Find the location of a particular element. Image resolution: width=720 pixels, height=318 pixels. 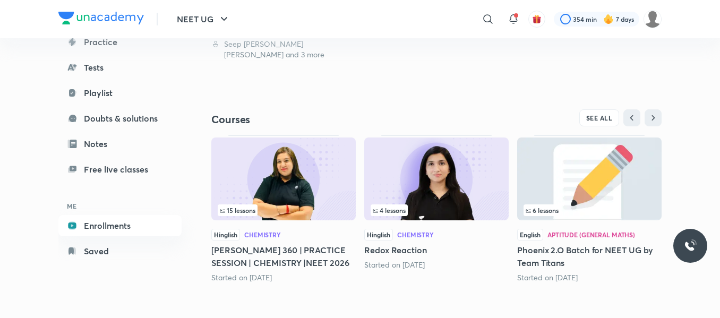

img: Anubhavi Saxena is located at coordinates (652, 19).